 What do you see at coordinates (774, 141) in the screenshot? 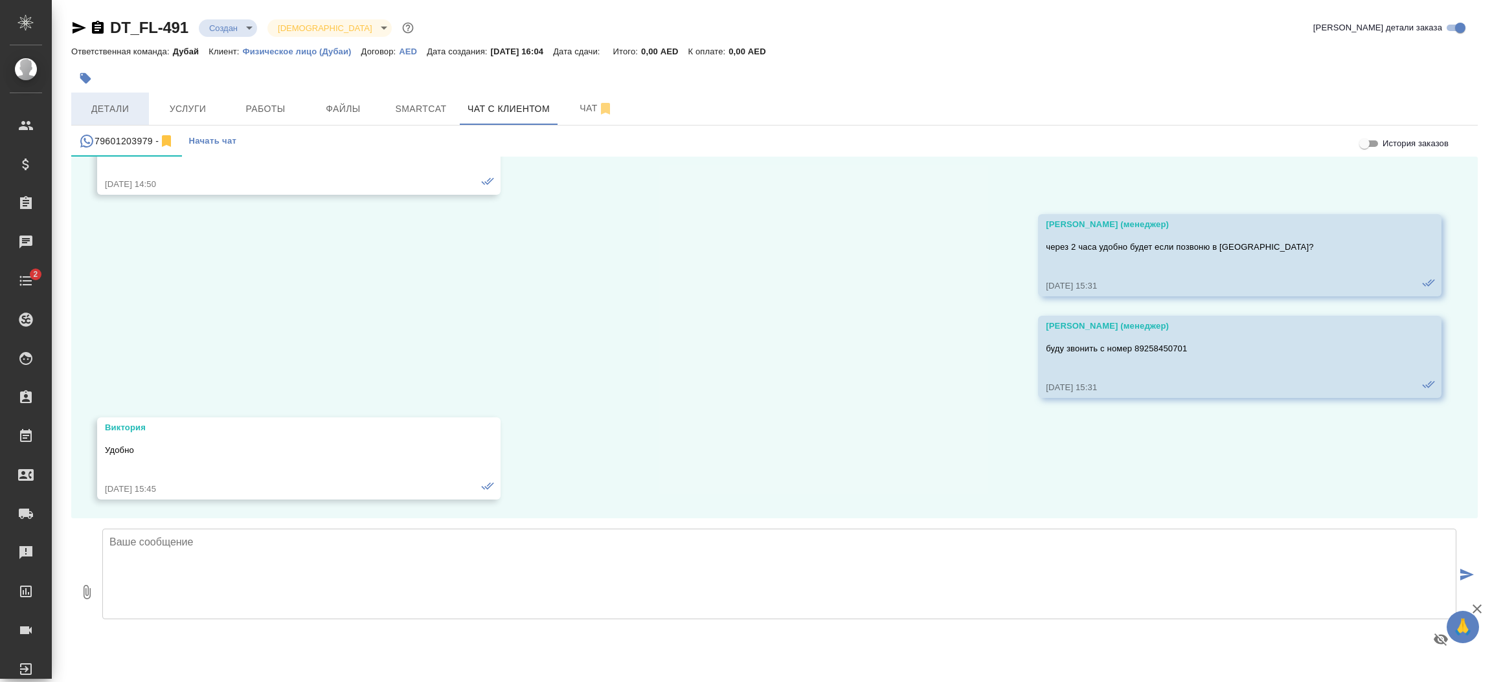
I see `div: simple tabs example` at bounding box center [774, 141].